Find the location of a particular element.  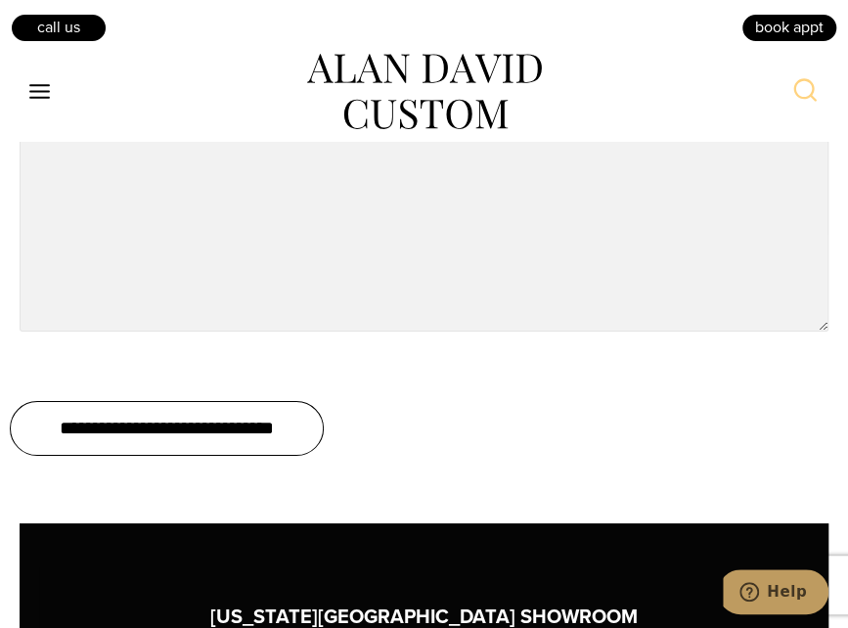

a: book appt is located at coordinates (789, 27).